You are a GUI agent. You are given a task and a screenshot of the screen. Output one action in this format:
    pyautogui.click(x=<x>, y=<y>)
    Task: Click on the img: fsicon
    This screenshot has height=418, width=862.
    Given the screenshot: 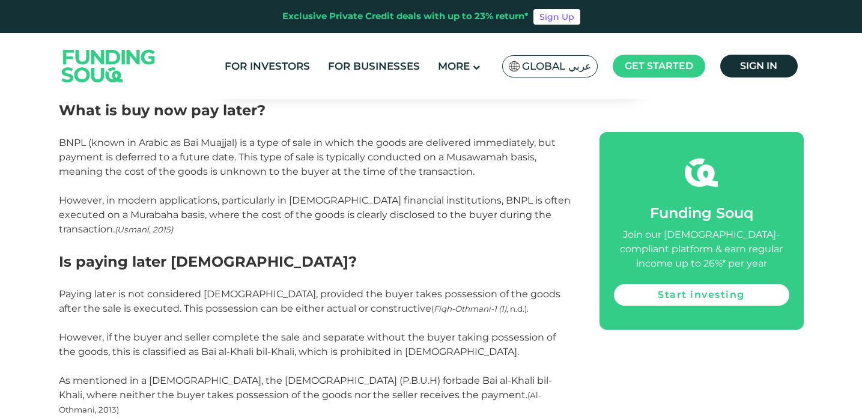 What is the action you would take?
    pyautogui.click(x=701, y=172)
    